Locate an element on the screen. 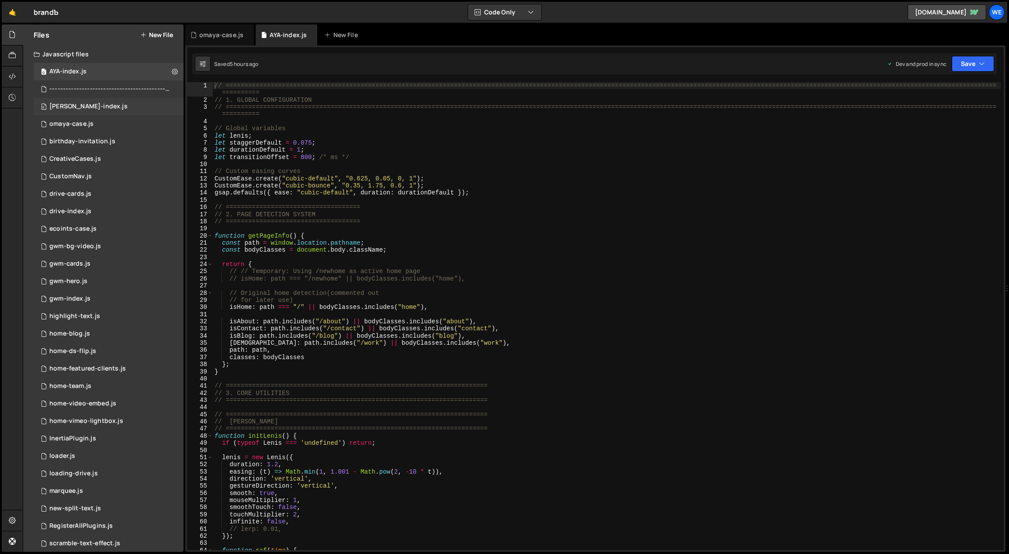 This screenshot has width=1009, height=554. div: 32 is located at coordinates (200, 322).